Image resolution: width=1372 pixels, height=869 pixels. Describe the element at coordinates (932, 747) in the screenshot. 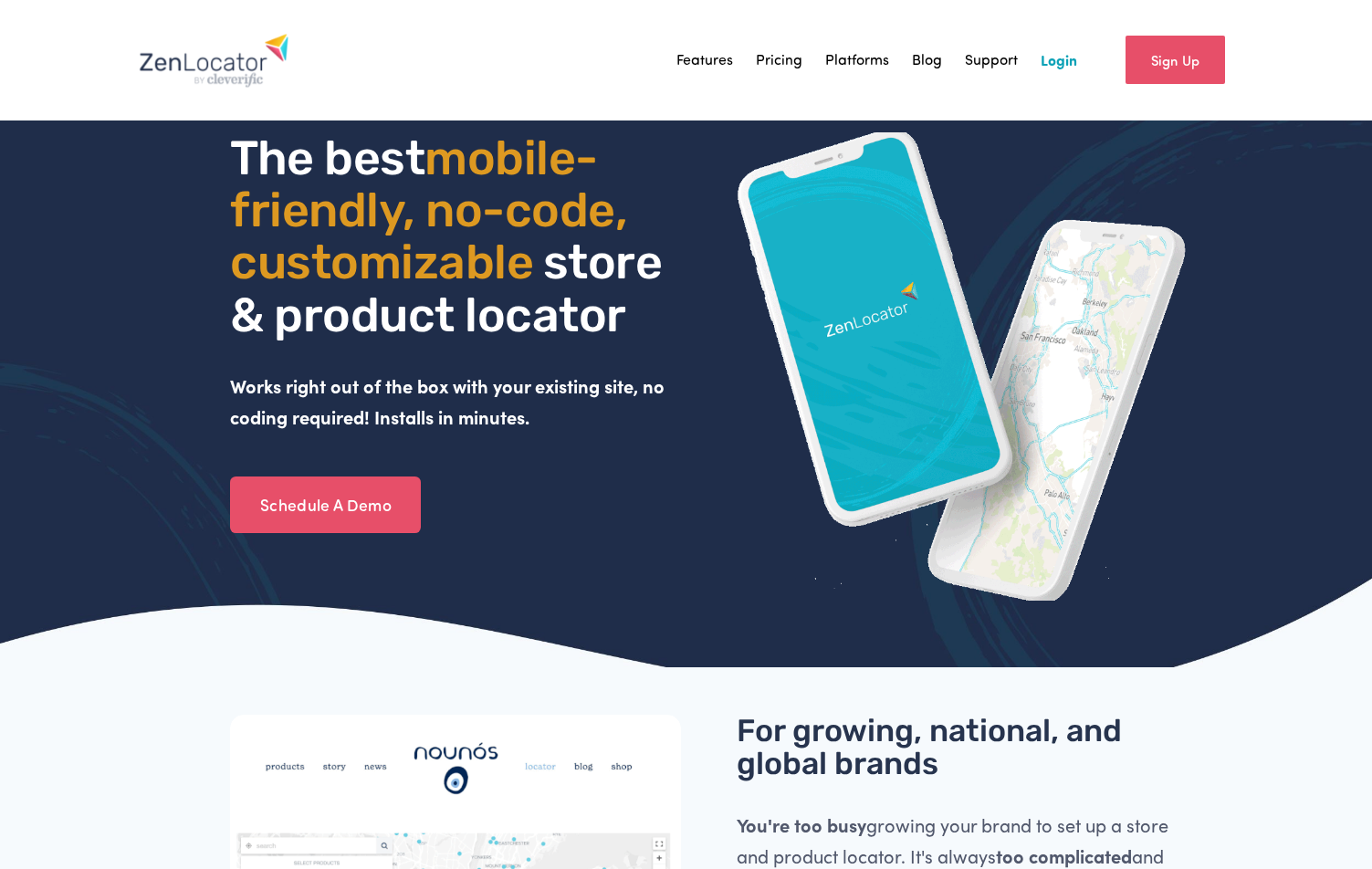

I see `span: For growing, national, and global brands` at that location.